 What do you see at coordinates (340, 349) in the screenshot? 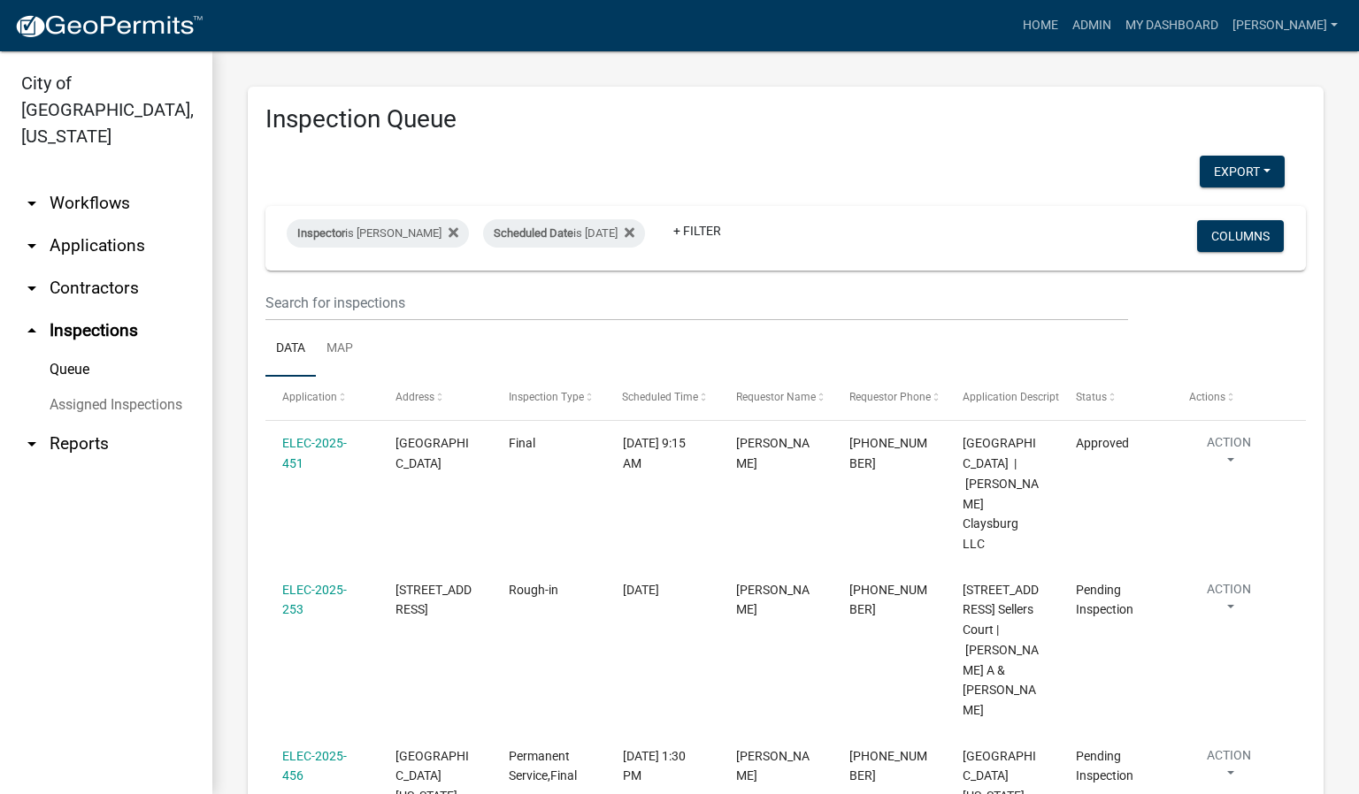
I see `a: Map` at bounding box center [340, 349].